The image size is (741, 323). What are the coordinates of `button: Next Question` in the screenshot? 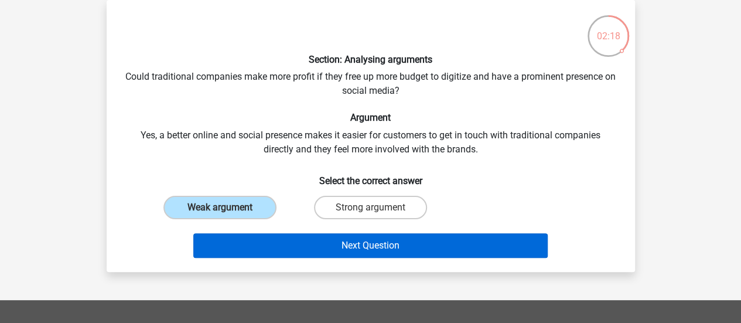 It's located at (370, 246).